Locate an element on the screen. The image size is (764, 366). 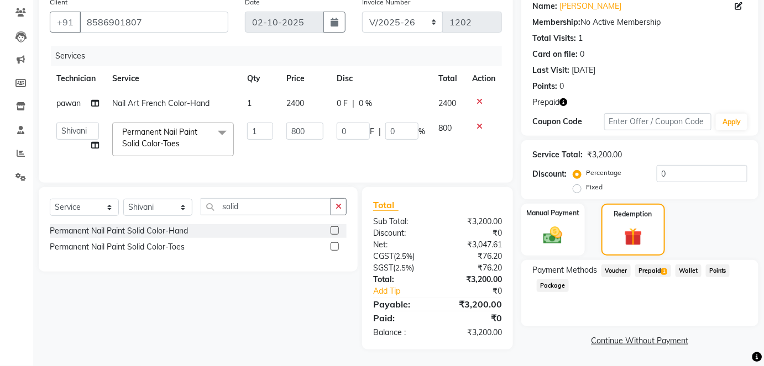
div: Paid: is located at coordinates (401, 318).